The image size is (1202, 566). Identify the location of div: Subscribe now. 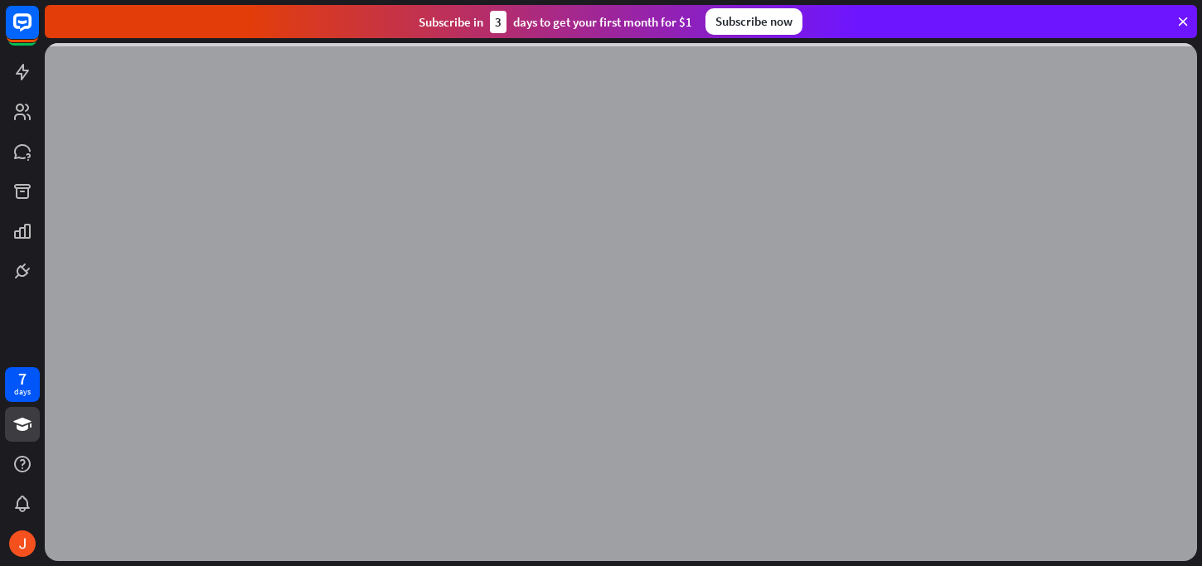
(753, 22).